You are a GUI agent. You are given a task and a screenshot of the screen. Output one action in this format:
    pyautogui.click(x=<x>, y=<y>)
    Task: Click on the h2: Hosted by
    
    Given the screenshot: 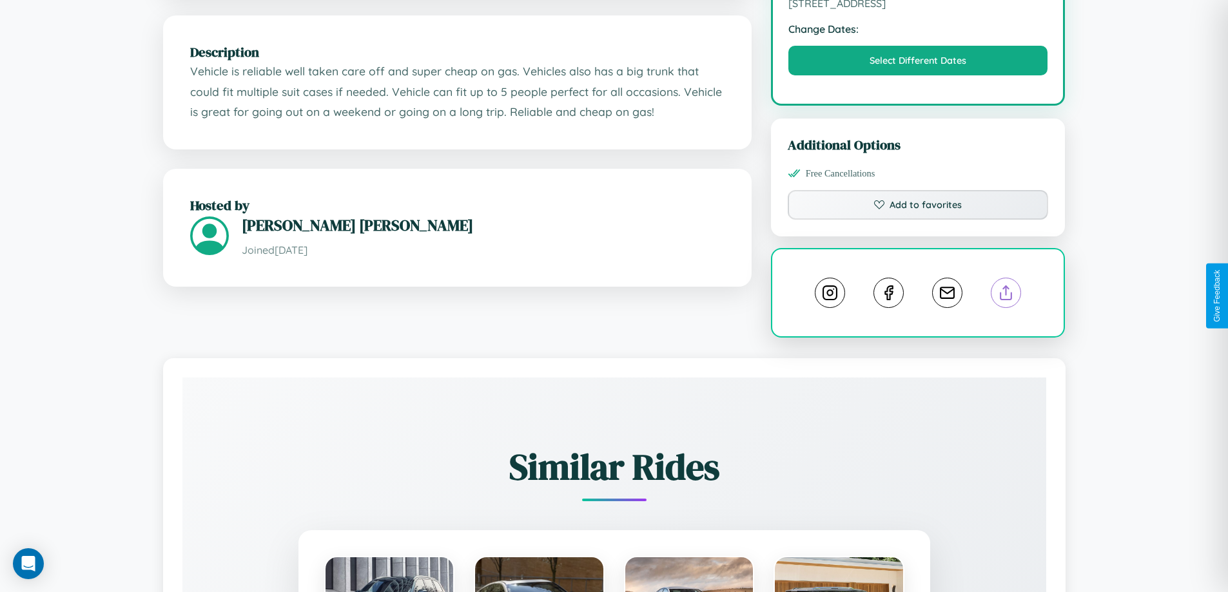 What is the action you would take?
    pyautogui.click(x=457, y=205)
    